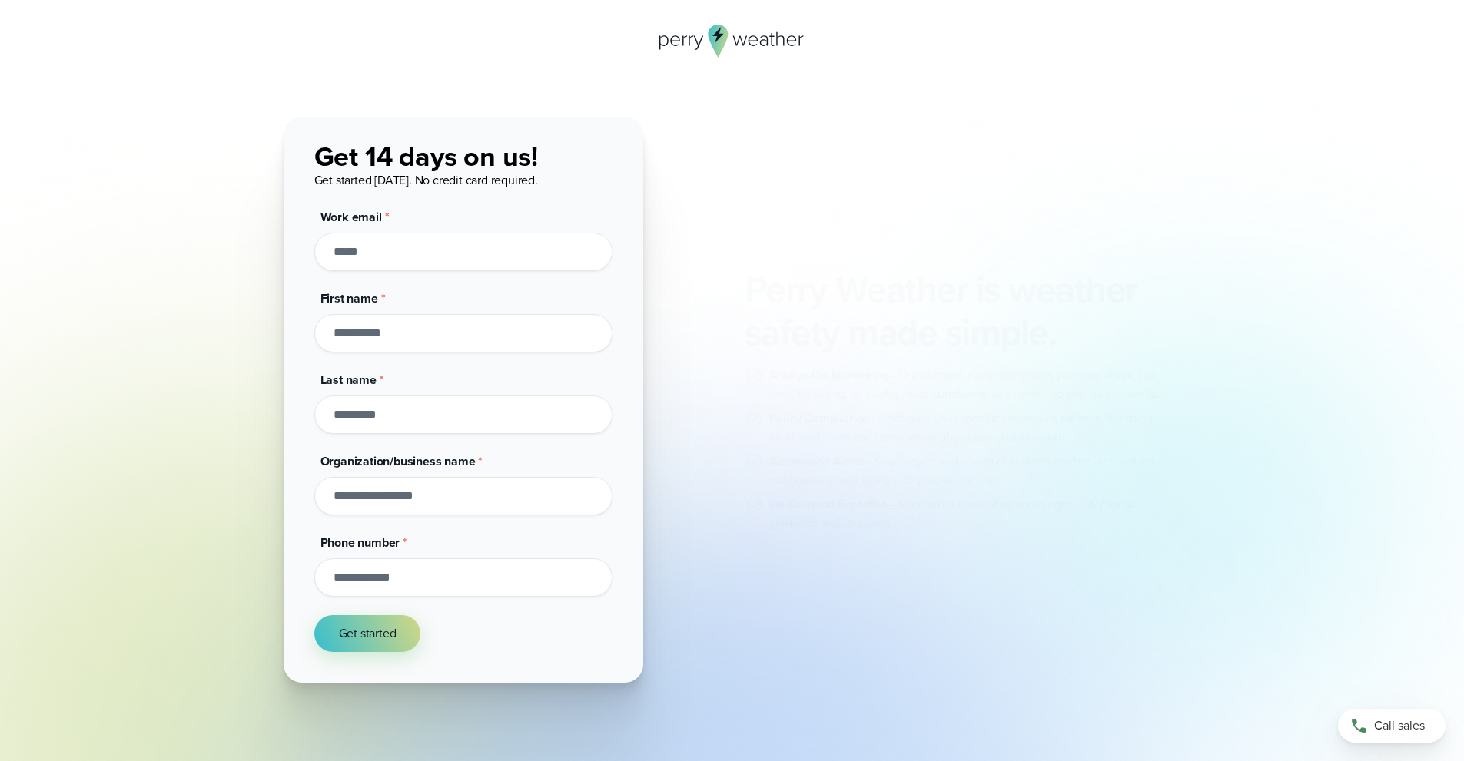  What do you see at coordinates (348, 380) in the screenshot?
I see `span: Last name` at bounding box center [348, 380].